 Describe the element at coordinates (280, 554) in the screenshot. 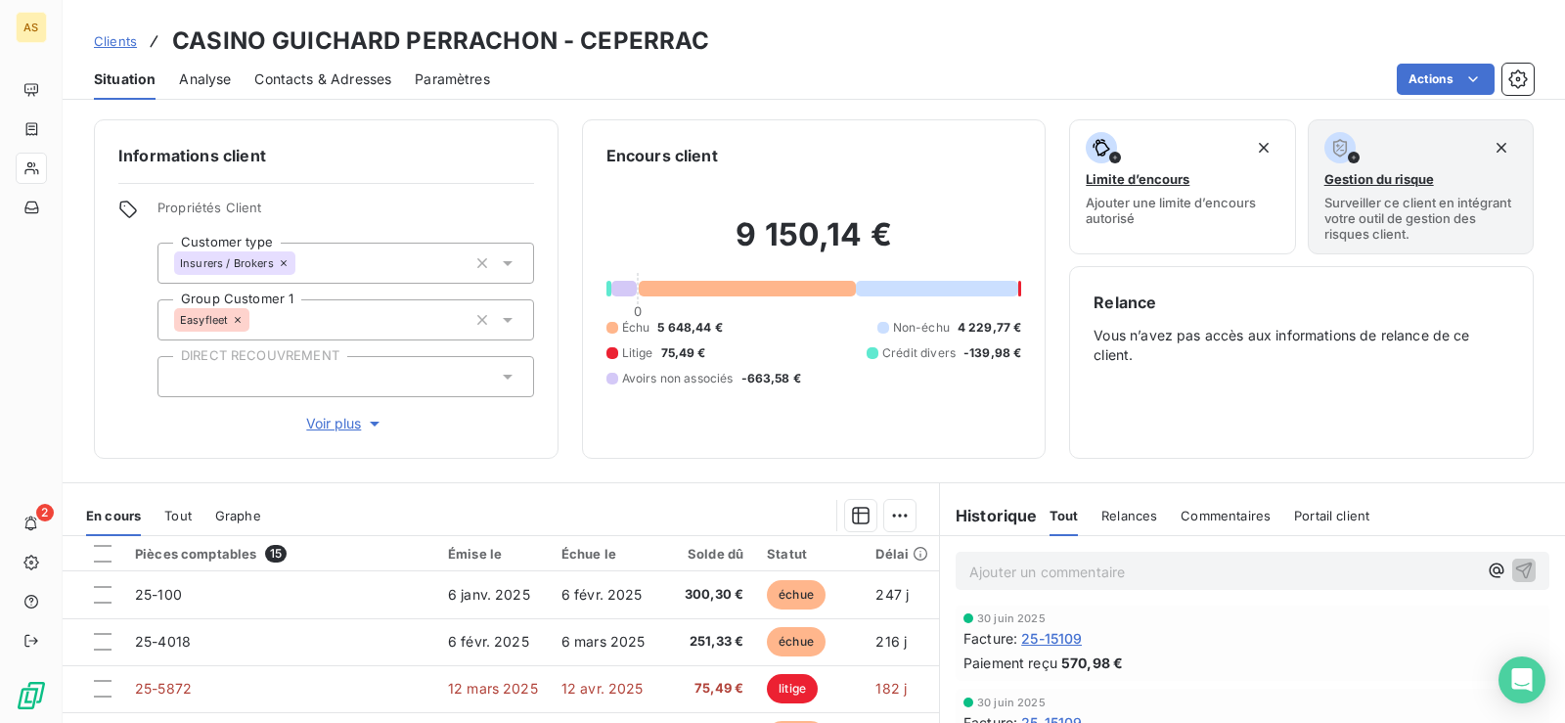

I see `div: Pièces comptables` at that location.